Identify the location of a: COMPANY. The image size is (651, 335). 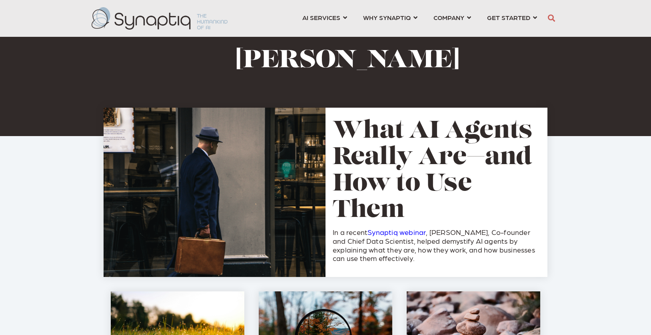
(452, 17).